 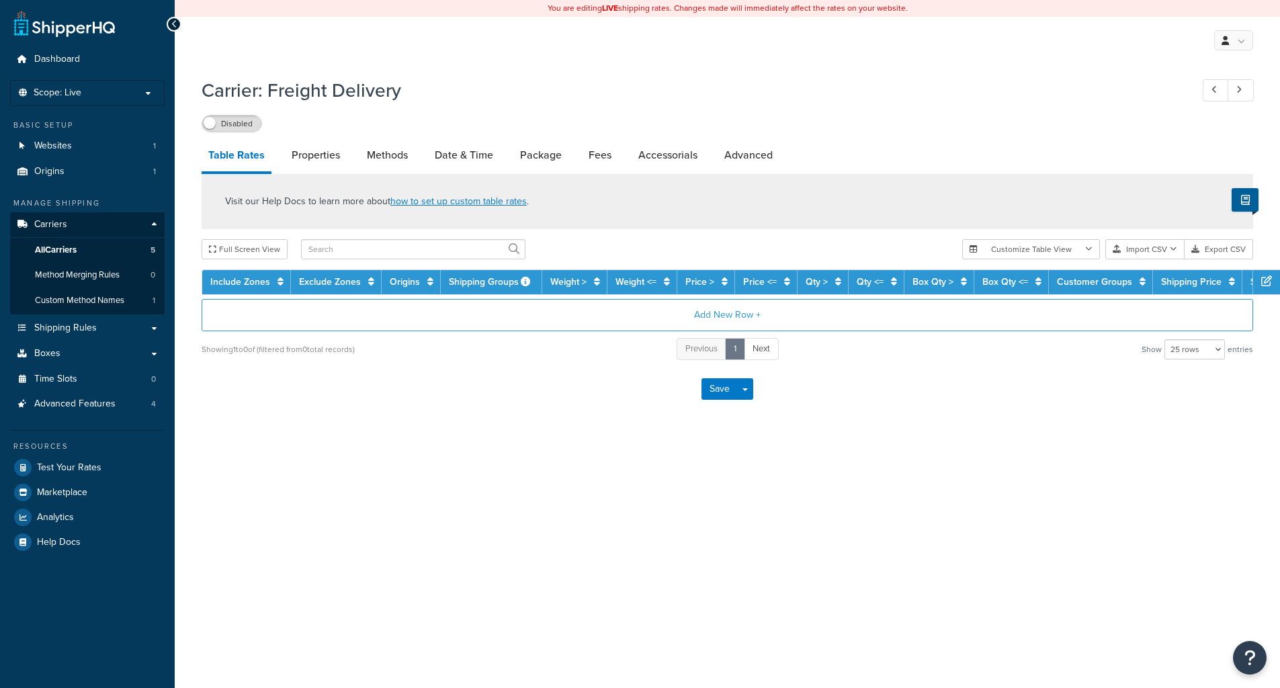 What do you see at coordinates (1249, 658) in the screenshot?
I see `button: Open Resource Center` at bounding box center [1249, 658].